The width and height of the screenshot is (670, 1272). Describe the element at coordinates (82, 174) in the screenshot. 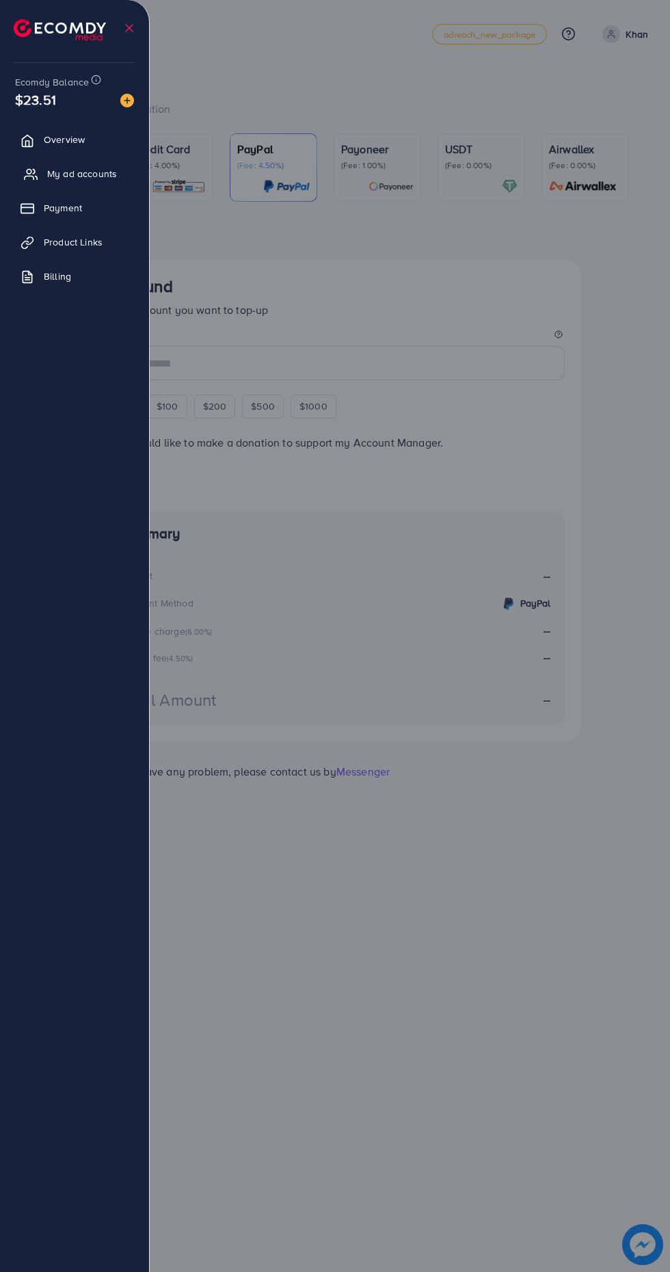

I see `span: My ad accounts` at that location.